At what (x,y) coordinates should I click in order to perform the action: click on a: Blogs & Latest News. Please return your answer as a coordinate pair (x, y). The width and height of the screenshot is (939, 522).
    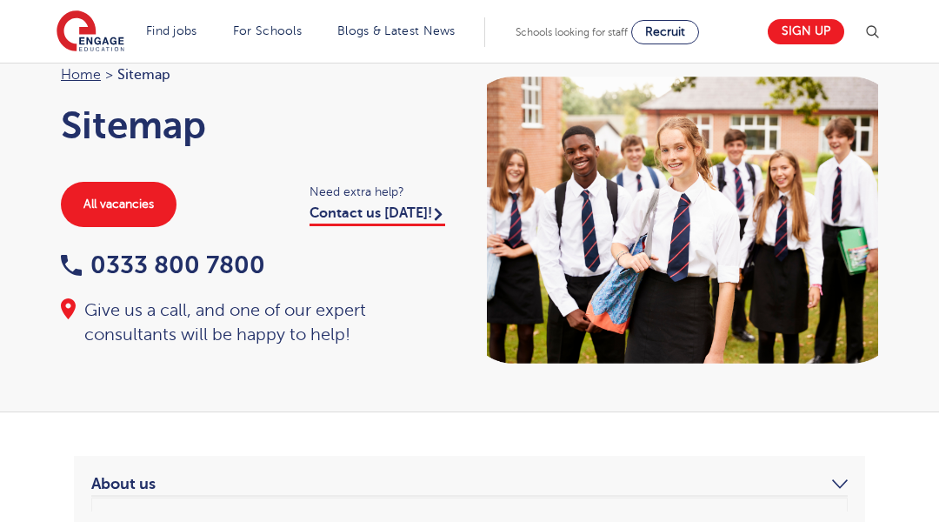
    Looking at the image, I should click on (397, 30).